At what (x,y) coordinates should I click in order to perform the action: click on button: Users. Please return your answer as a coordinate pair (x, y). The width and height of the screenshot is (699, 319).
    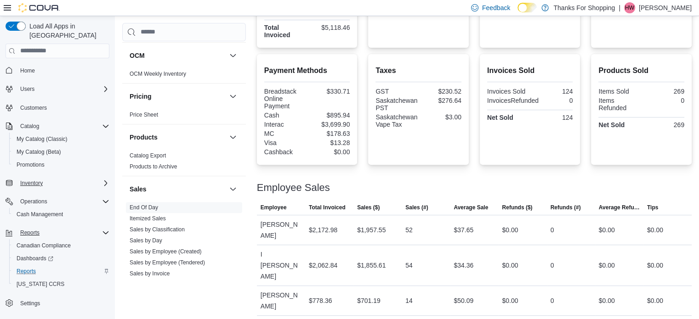
    Looking at the image, I should click on (27, 89).